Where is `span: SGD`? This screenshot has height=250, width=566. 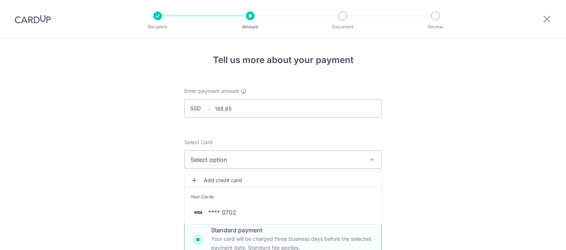 span: SGD is located at coordinates (200, 108).